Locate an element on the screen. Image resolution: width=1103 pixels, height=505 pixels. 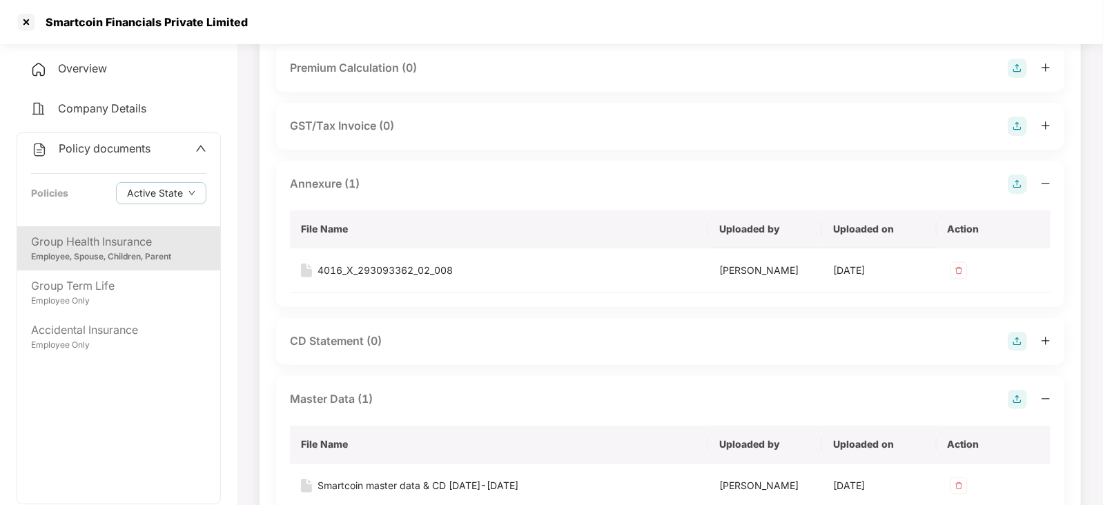
div: Policies is located at coordinates (50, 193).